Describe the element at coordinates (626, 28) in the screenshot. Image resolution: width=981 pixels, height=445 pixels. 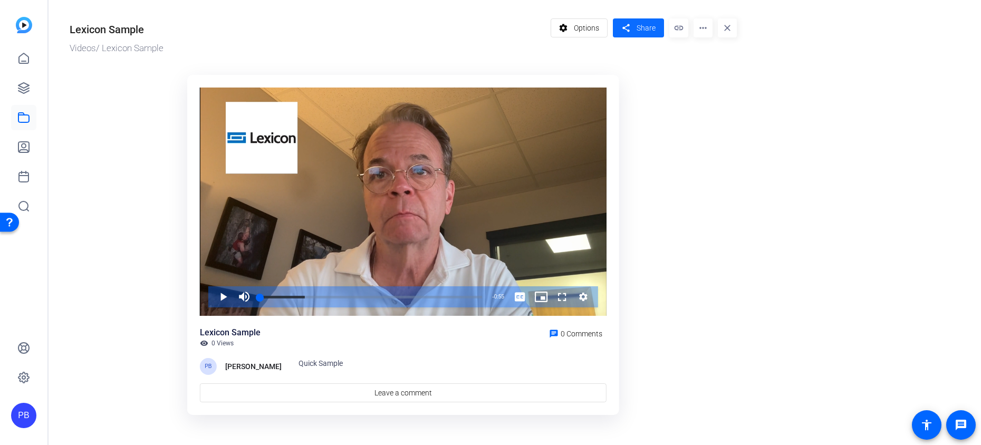
I see `mat-icon: share` at that location.